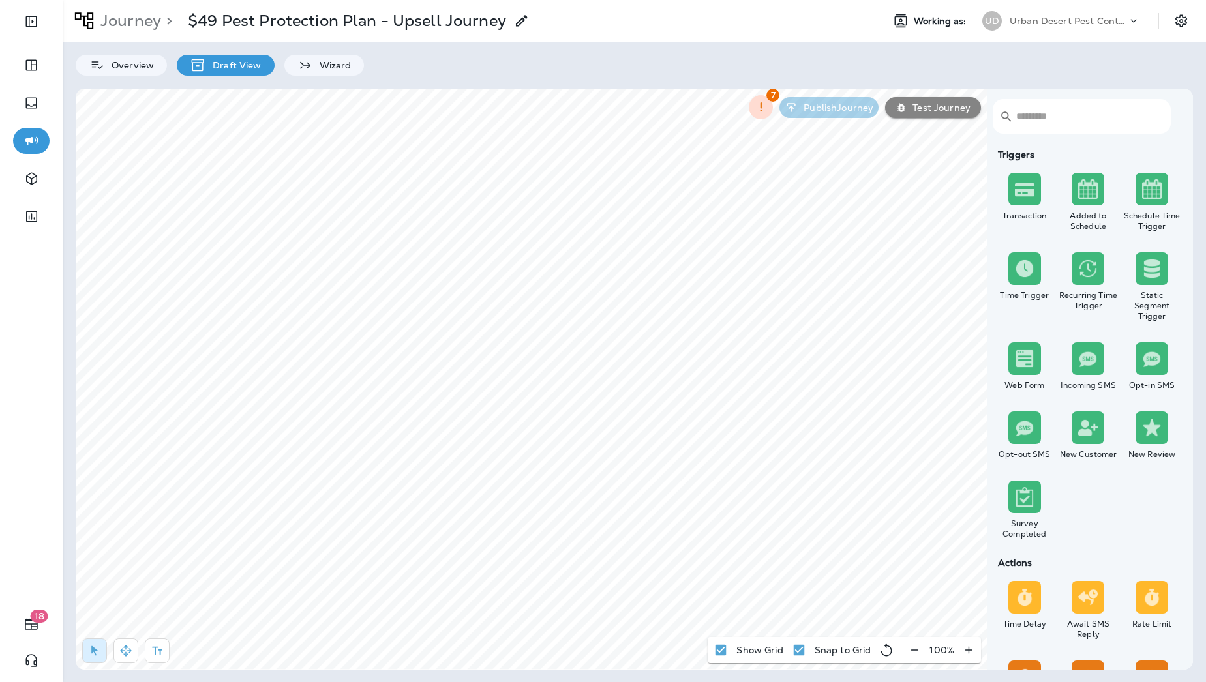 This screenshot has width=1206, height=682. I want to click on p: Test Journey, so click(938, 108).